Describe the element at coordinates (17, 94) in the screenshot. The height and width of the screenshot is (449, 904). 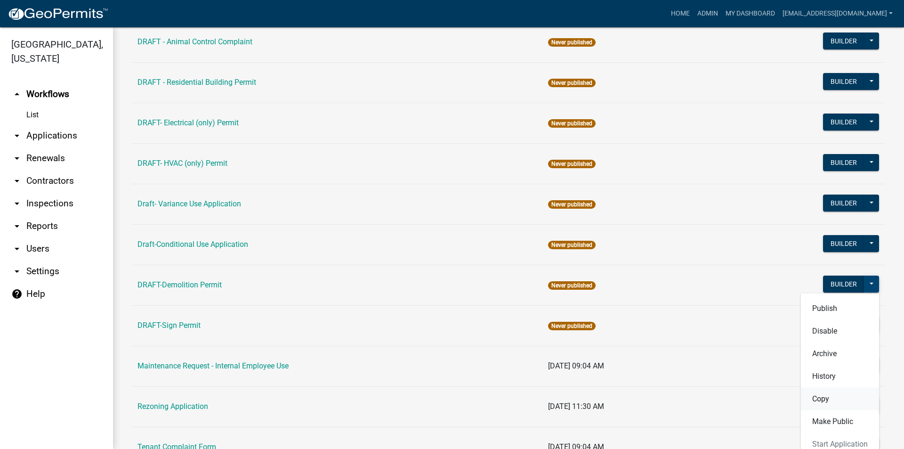
I see `i: arrow_drop_up` at that location.